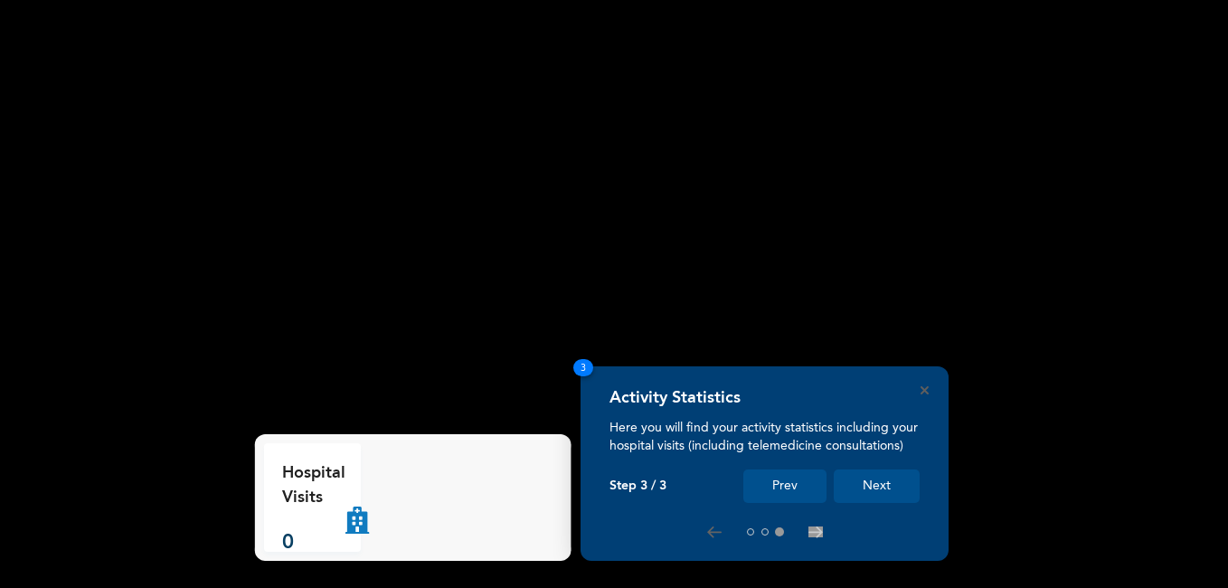 Image resolution: width=1228 pixels, height=588 pixels. I want to click on p: 0, so click(314, 543).